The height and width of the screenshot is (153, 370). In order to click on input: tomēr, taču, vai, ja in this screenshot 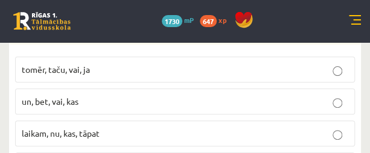, I will do `click(337, 71)`.